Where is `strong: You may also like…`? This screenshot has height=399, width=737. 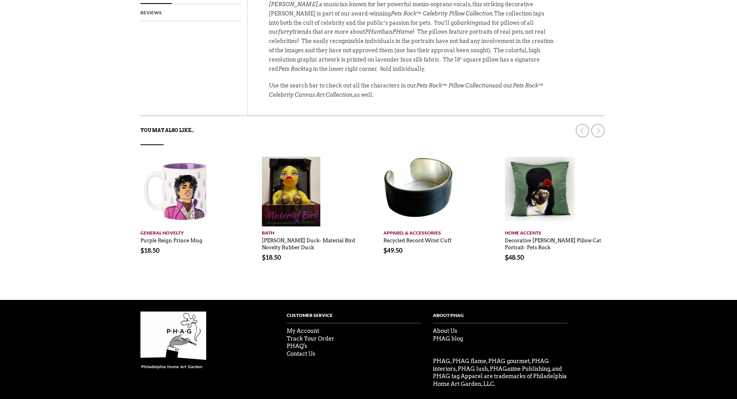 strong: You may also like… is located at coordinates (167, 130).